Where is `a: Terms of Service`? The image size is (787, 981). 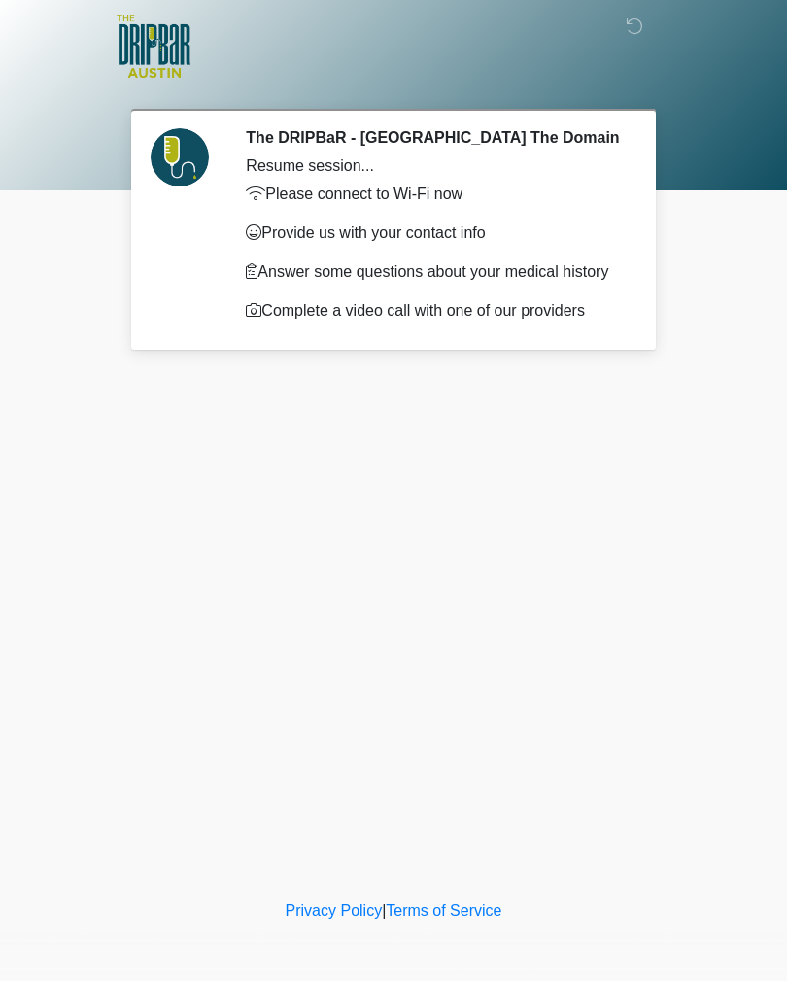 a: Terms of Service is located at coordinates (443, 910).